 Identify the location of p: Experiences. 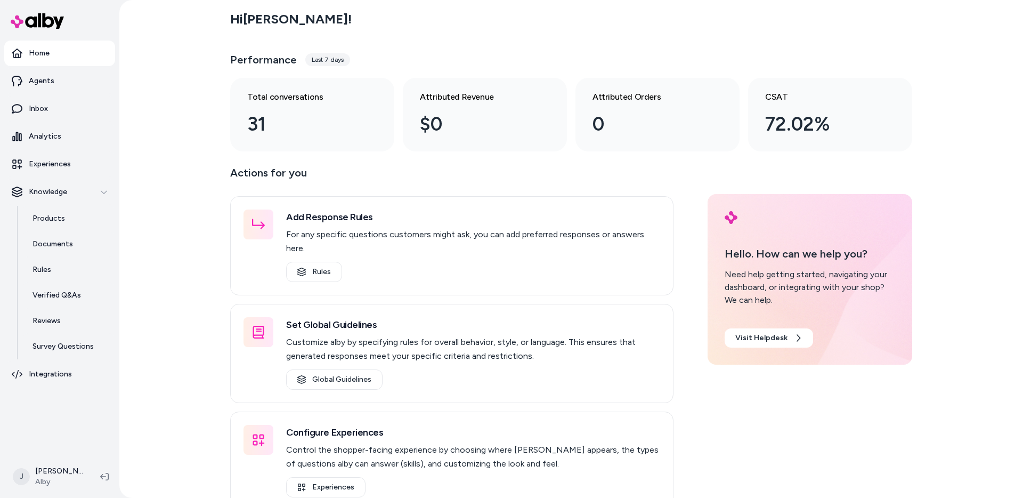
(50, 164).